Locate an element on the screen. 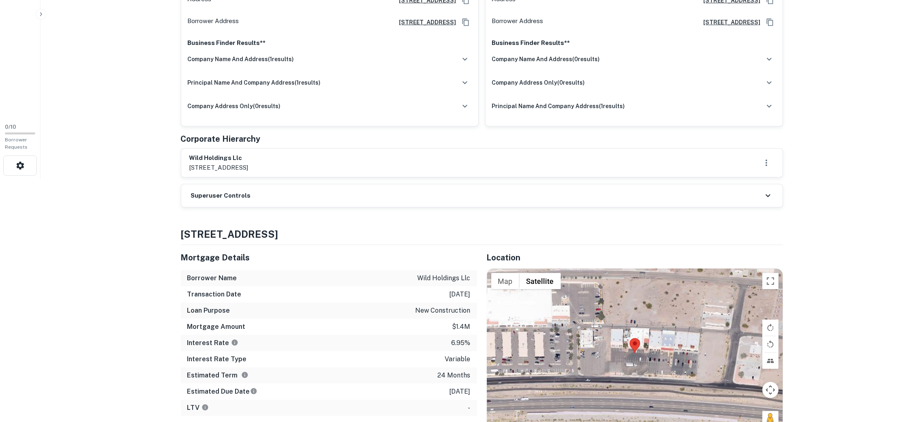  p: $1.4m is located at coordinates (462, 327).